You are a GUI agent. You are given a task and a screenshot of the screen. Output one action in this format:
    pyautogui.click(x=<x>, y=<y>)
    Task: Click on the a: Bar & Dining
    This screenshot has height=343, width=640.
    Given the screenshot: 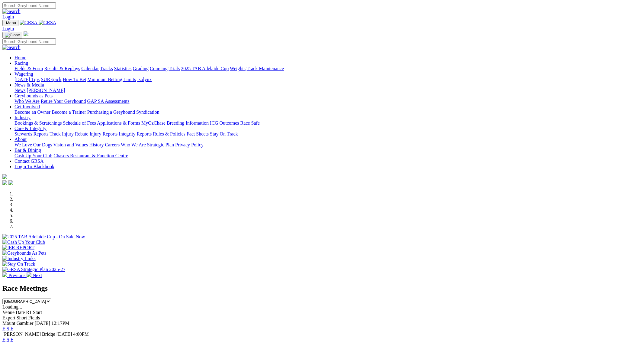 What is the action you would take?
    pyautogui.click(x=28, y=150)
    